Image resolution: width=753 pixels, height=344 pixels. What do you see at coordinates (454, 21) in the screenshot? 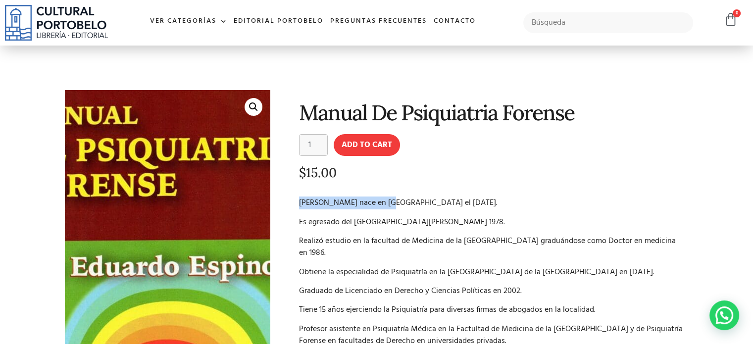
I see `a: Contacto` at bounding box center [454, 21].